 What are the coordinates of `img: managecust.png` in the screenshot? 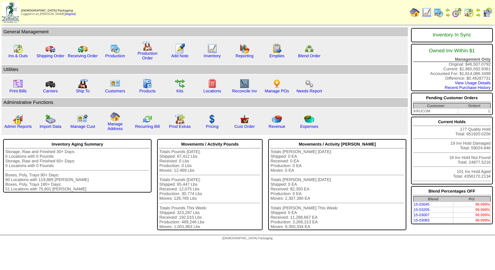 It's located at (83, 119).